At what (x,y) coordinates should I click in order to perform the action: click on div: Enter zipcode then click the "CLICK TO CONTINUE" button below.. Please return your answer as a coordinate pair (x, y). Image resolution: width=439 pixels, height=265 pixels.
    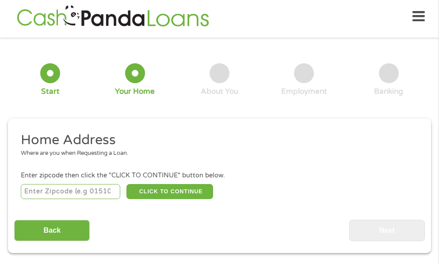
    Looking at the image, I should click on (219, 175).